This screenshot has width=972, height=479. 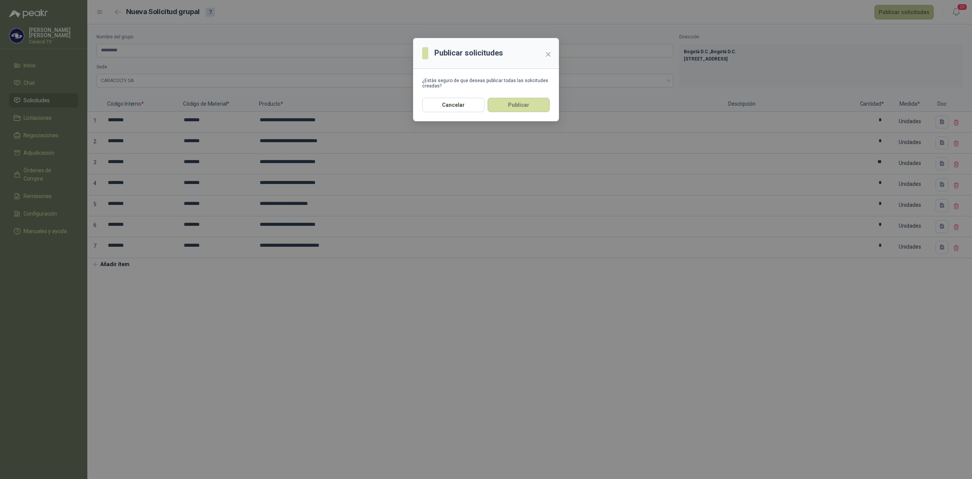 I want to click on div: ¿Estás seguro de que deseas publicar todas las solicitudes creadas?, so click(x=486, y=83).